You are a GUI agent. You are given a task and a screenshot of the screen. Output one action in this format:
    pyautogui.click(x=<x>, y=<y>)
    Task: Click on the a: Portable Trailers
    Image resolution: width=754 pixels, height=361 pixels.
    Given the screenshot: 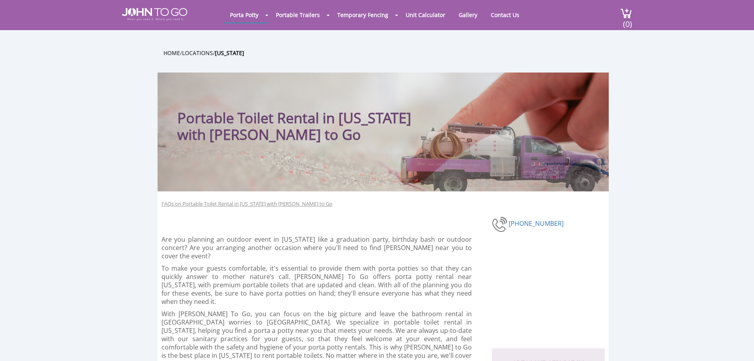 What is the action you would take?
    pyautogui.click(x=298, y=15)
    